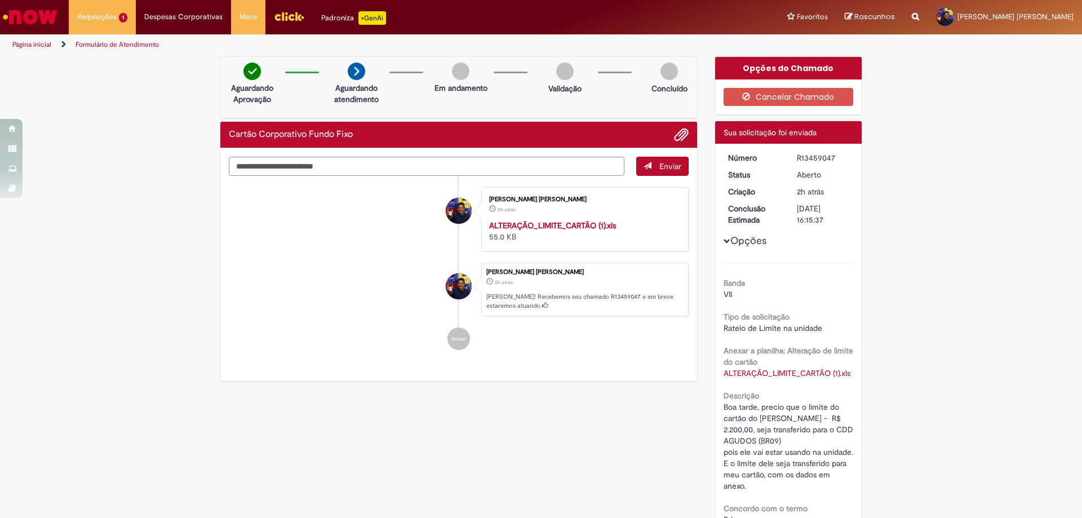 Image resolution: width=1082 pixels, height=518 pixels. I want to click on a: Download de ALTERAÇÃO_LIMITE_CARTÃO (1).xls, so click(787, 373).